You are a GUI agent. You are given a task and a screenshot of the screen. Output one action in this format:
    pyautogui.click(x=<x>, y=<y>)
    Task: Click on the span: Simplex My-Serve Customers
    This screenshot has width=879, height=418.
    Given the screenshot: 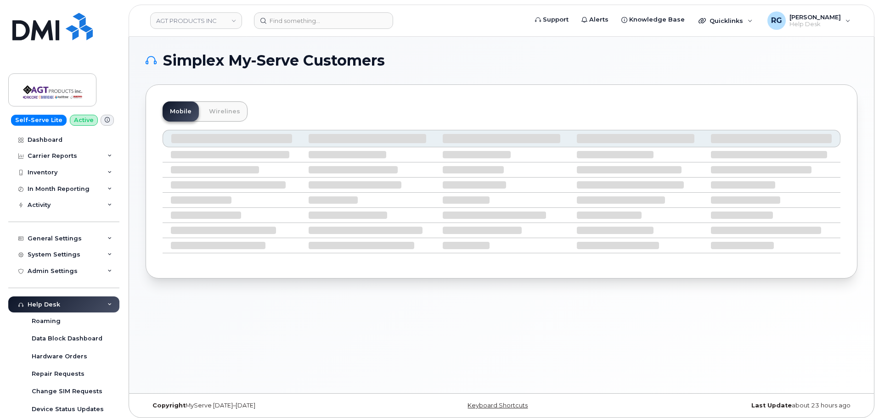 What is the action you would take?
    pyautogui.click(x=274, y=61)
    